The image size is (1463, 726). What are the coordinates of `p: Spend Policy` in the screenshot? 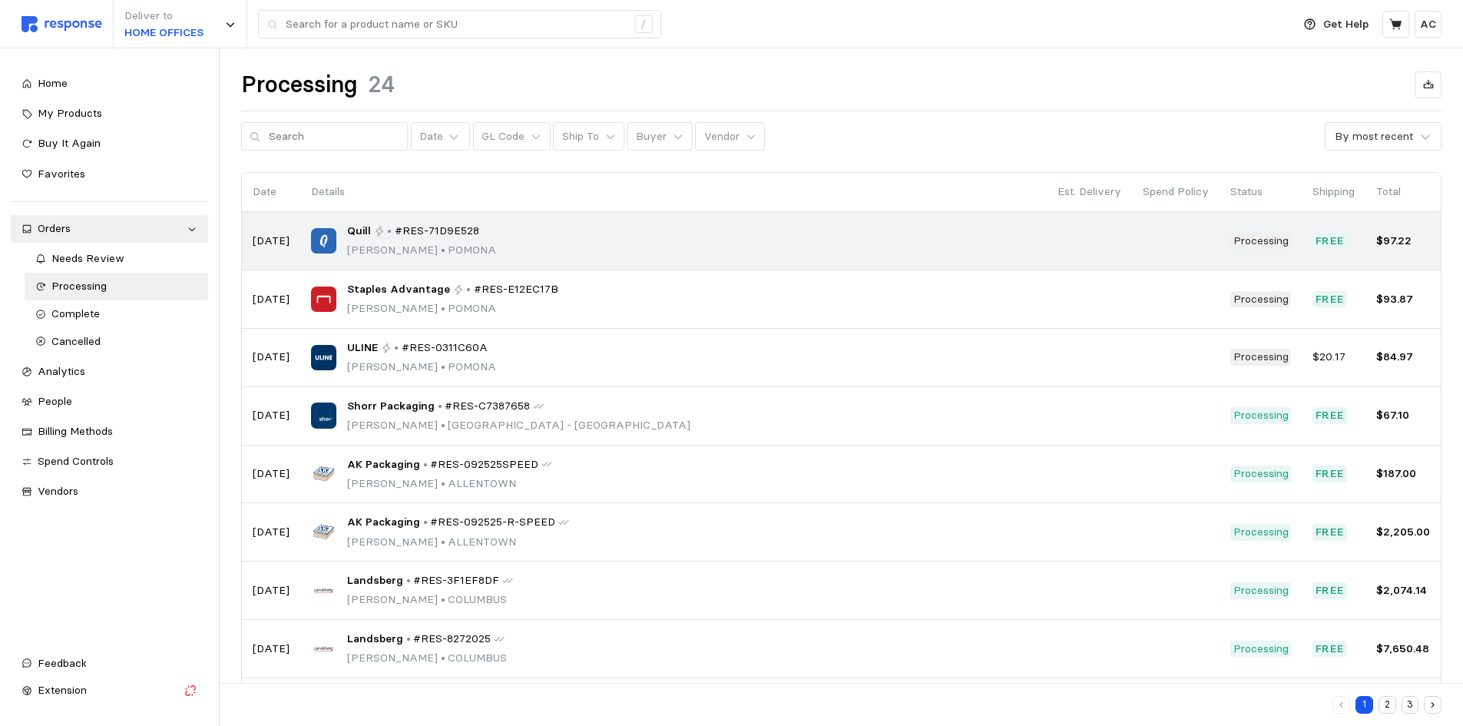 It's located at (1175, 192).